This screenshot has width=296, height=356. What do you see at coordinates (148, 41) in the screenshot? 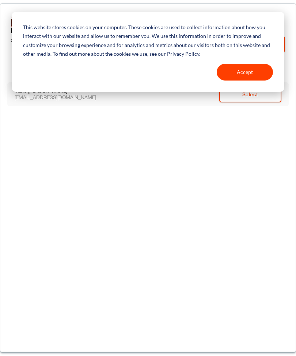
I see `p: This website stores cookies on your computer. These cookies are used to collect information about...` at bounding box center [148, 41].